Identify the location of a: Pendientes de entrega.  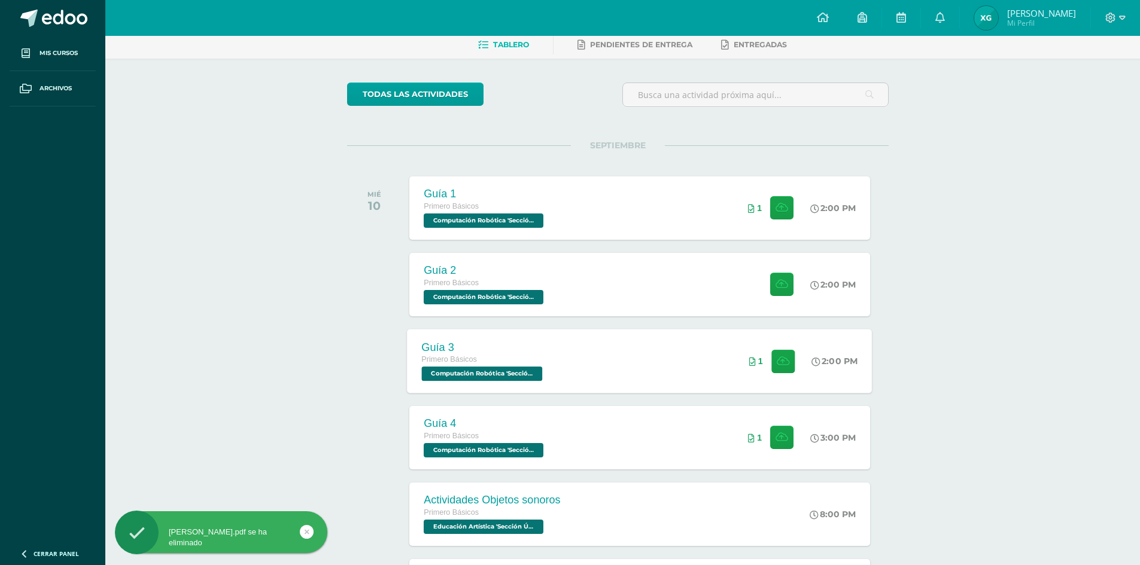
(635, 45).